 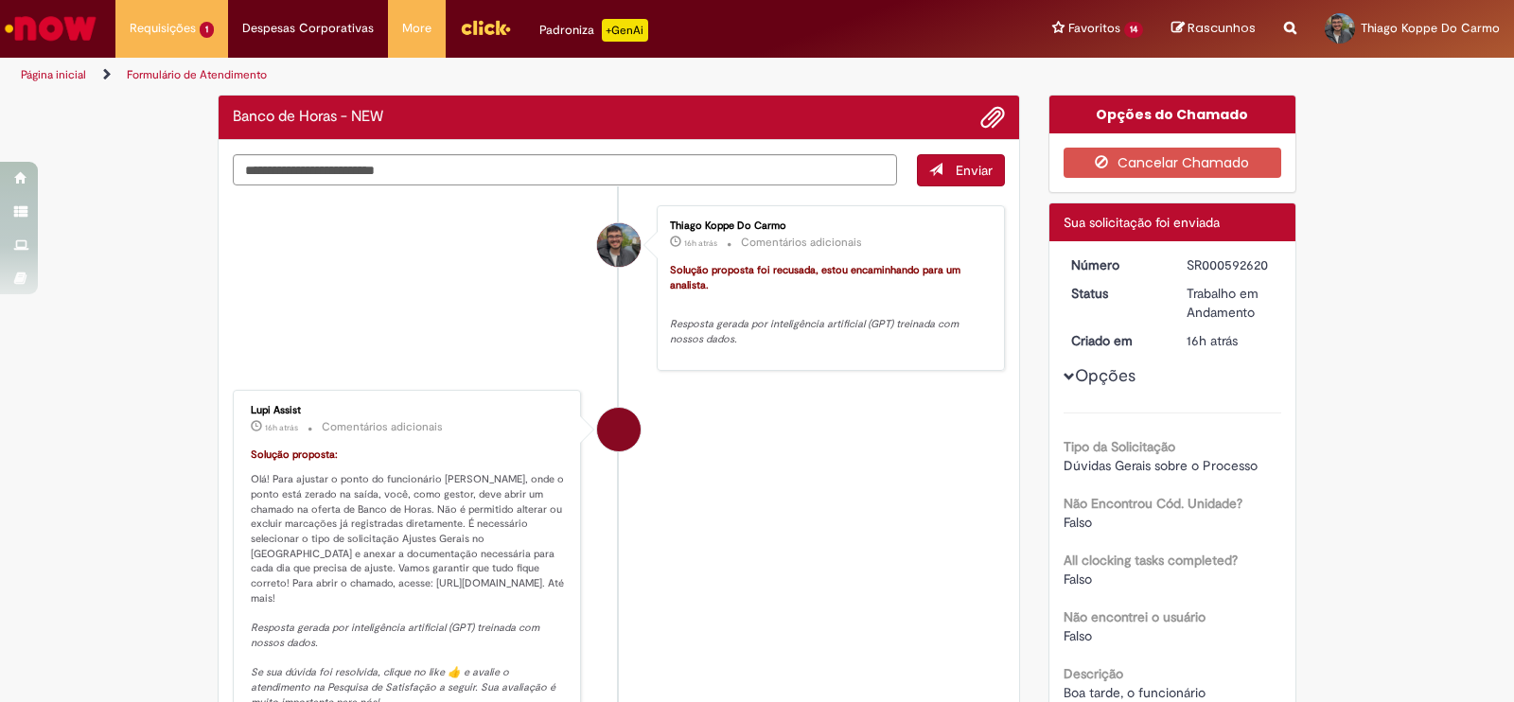 I want to click on img: click_logo_yellow_360x200.png, so click(x=485, y=27).